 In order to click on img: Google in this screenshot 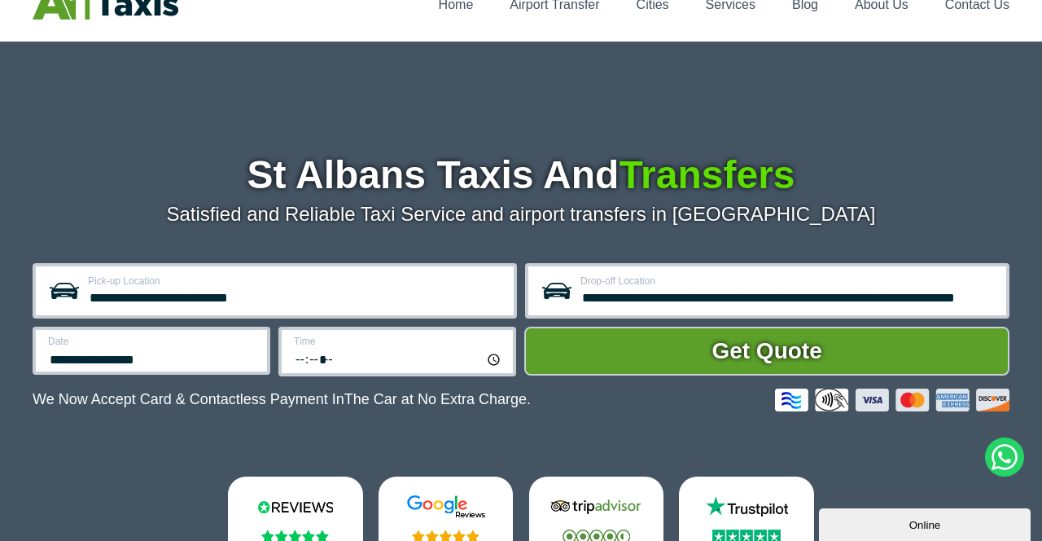, I will do `click(446, 506)`.